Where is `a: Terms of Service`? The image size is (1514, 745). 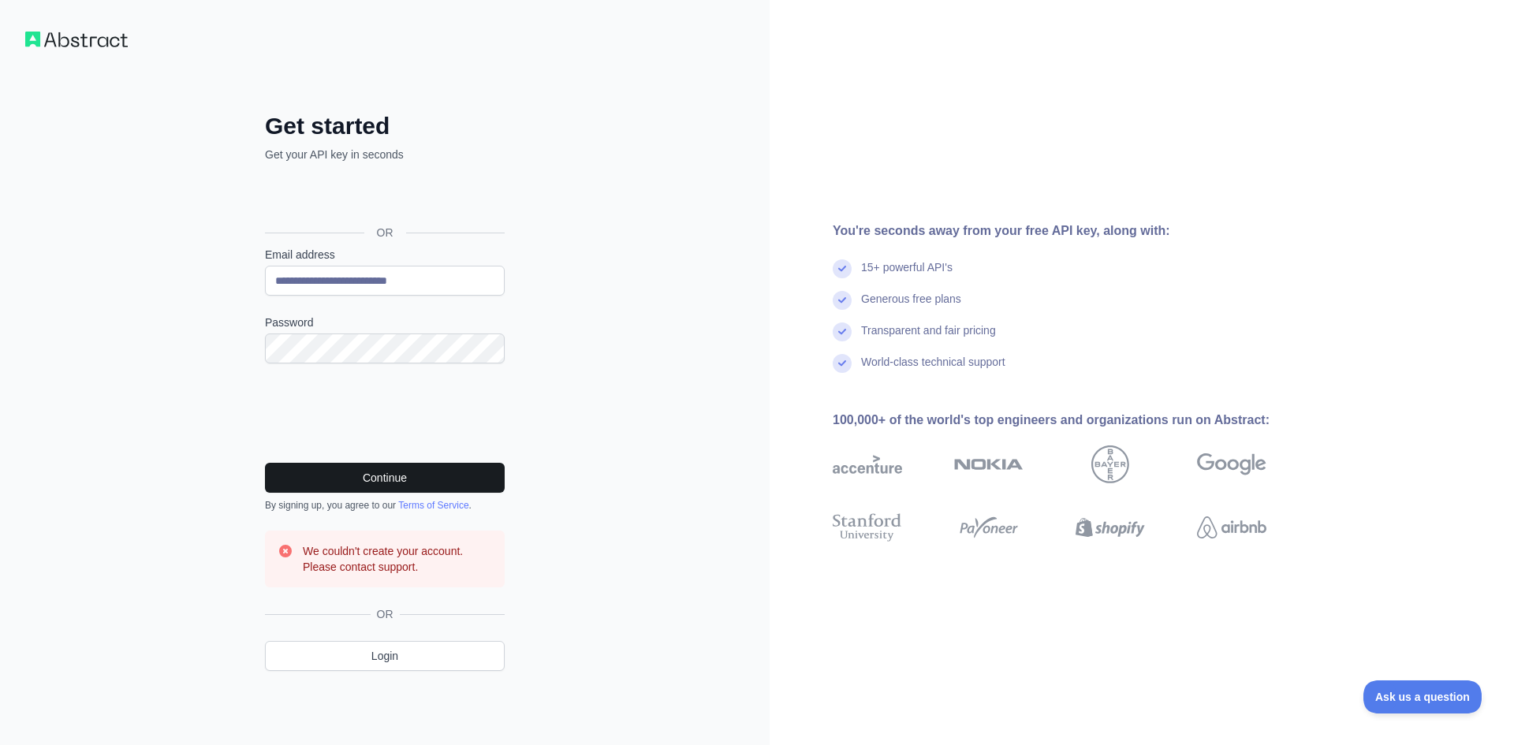
a: Terms of Service is located at coordinates (433, 505).